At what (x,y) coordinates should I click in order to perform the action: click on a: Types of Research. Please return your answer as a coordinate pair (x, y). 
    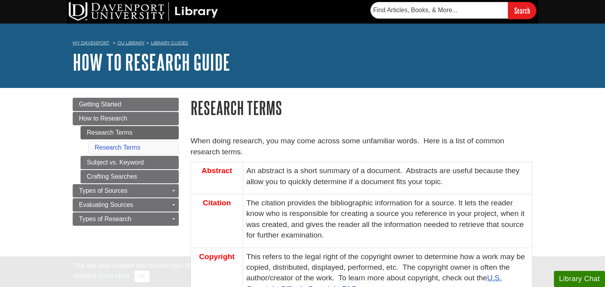
    Looking at the image, I should click on (126, 219).